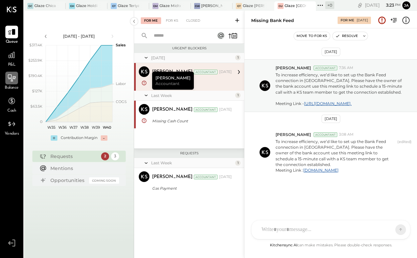 This screenshot has height=258, width=417. What do you see at coordinates (41, 122) in the screenshot?
I see `text: 0` at bounding box center [41, 122].